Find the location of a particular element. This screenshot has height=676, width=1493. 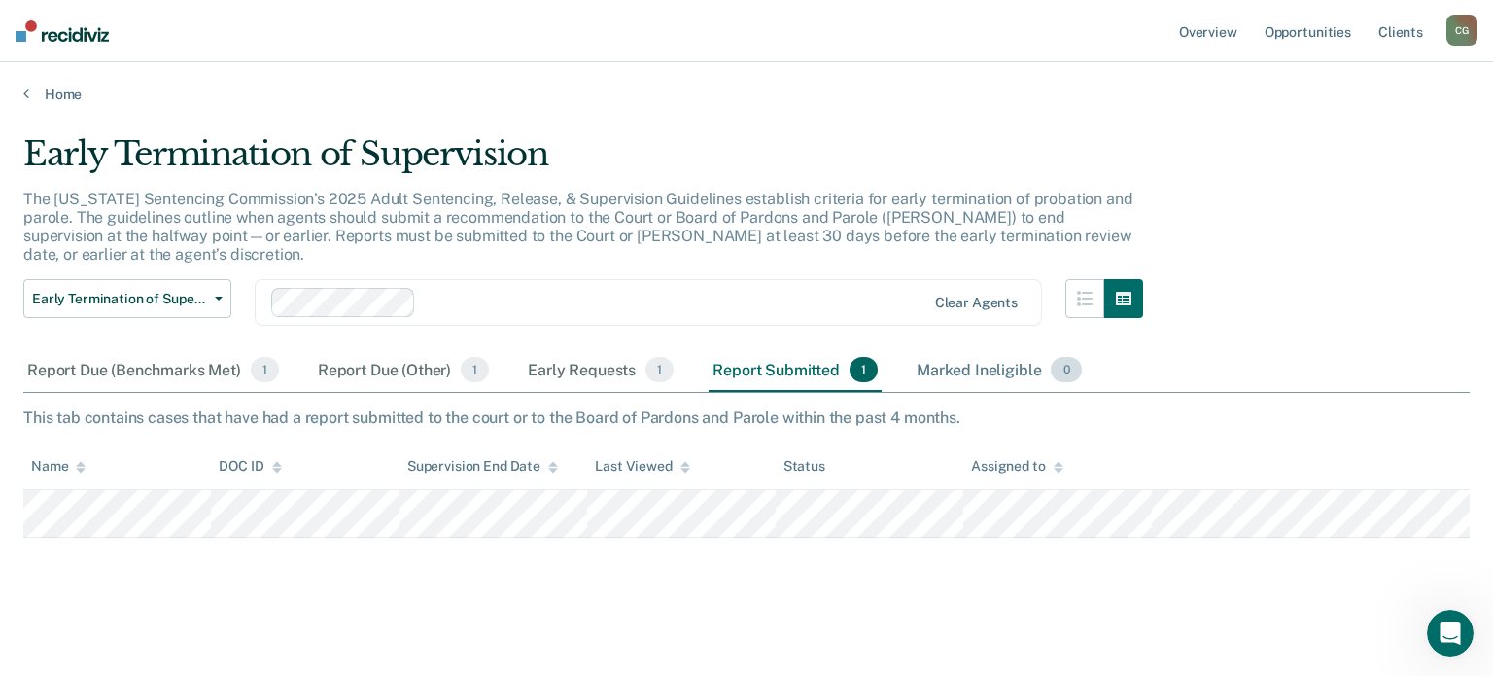

span: Early Termination of Supervision is located at coordinates (120, 298).